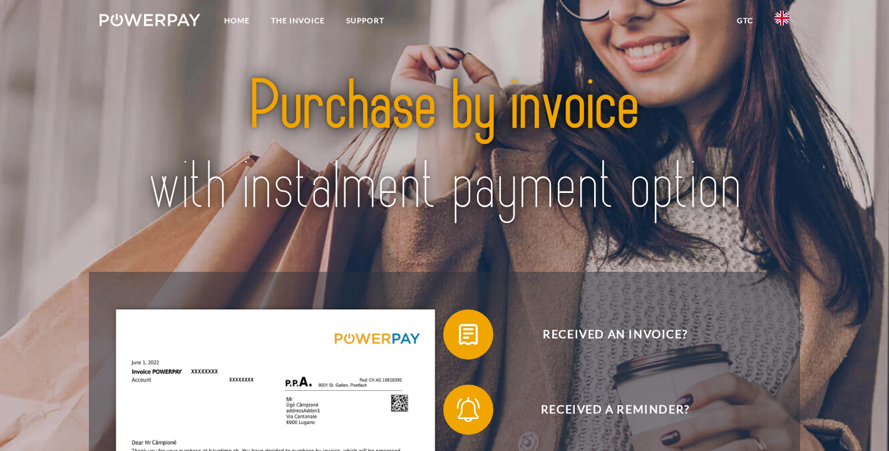  Describe the element at coordinates (606, 409) in the screenshot. I see `button: Received a reminder?` at that location.